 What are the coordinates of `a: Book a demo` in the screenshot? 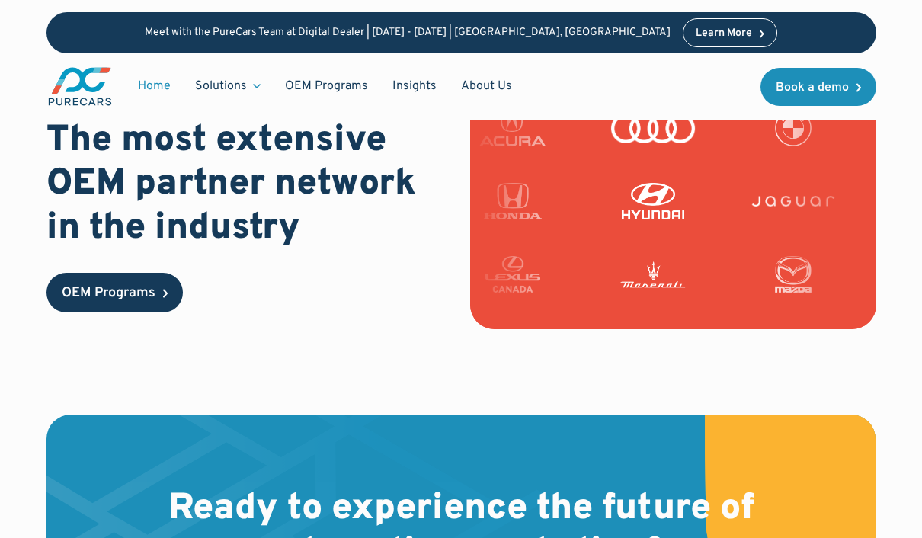 It's located at (819, 87).